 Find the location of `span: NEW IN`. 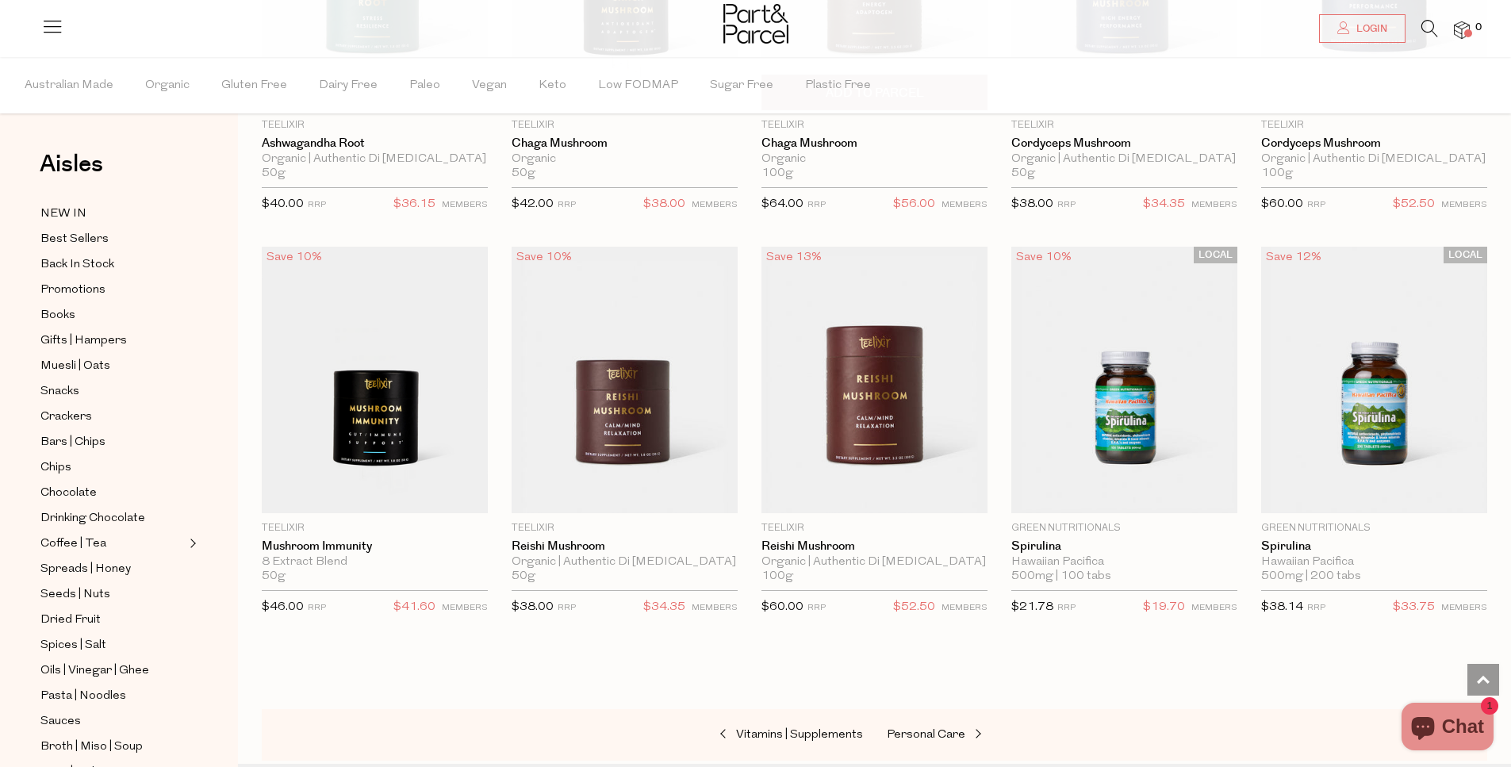

span: NEW IN is located at coordinates (63, 214).